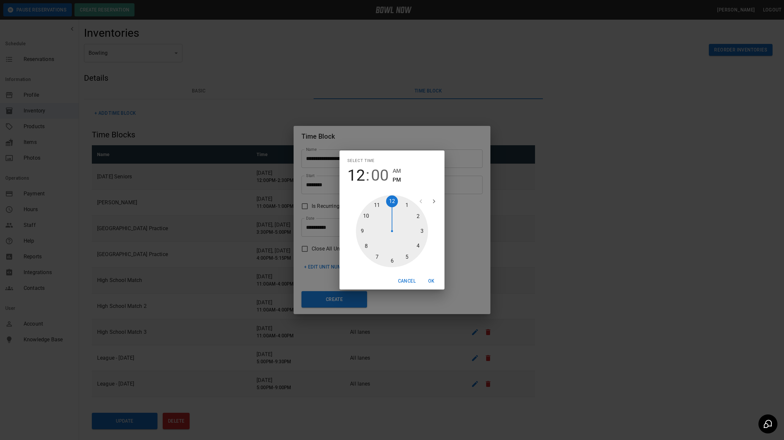 The width and height of the screenshot is (784, 440). What do you see at coordinates (396, 171) in the screenshot?
I see `button: AM` at bounding box center [396, 171].